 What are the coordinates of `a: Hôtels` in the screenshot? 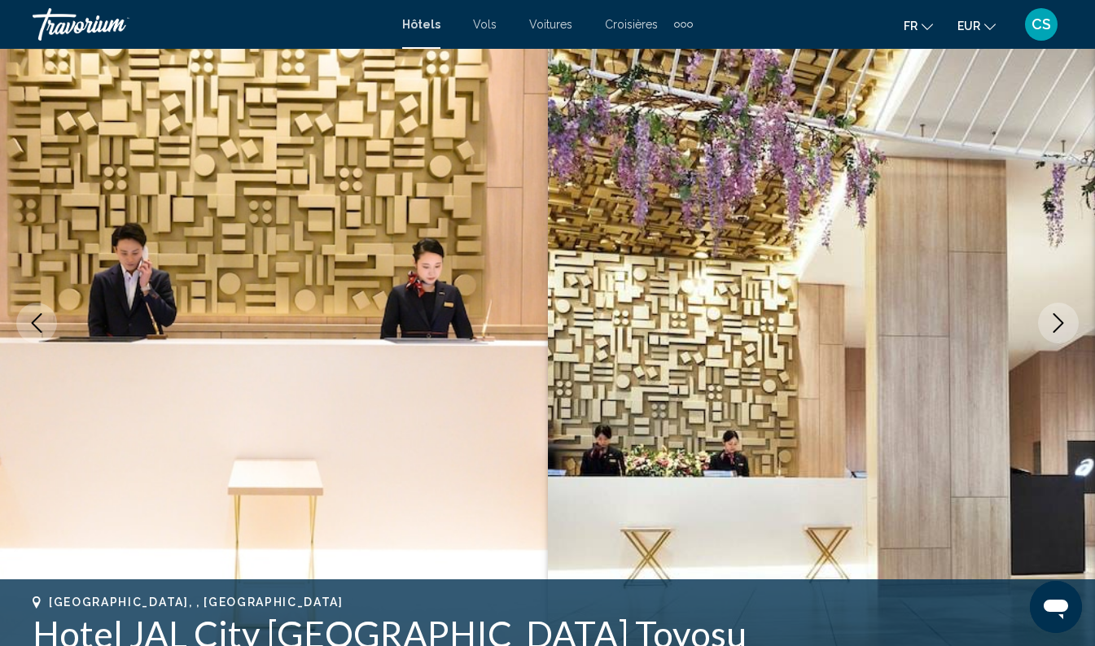 It's located at (421, 24).